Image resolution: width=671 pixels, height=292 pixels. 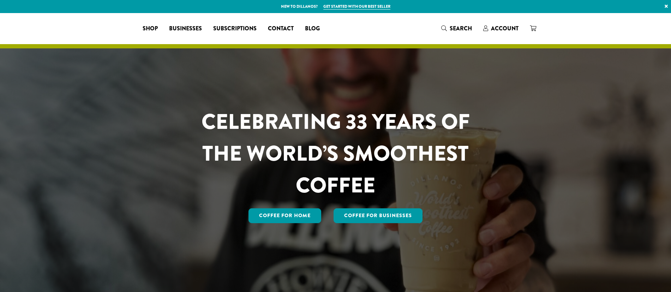 I want to click on span: Businesses, so click(x=185, y=29).